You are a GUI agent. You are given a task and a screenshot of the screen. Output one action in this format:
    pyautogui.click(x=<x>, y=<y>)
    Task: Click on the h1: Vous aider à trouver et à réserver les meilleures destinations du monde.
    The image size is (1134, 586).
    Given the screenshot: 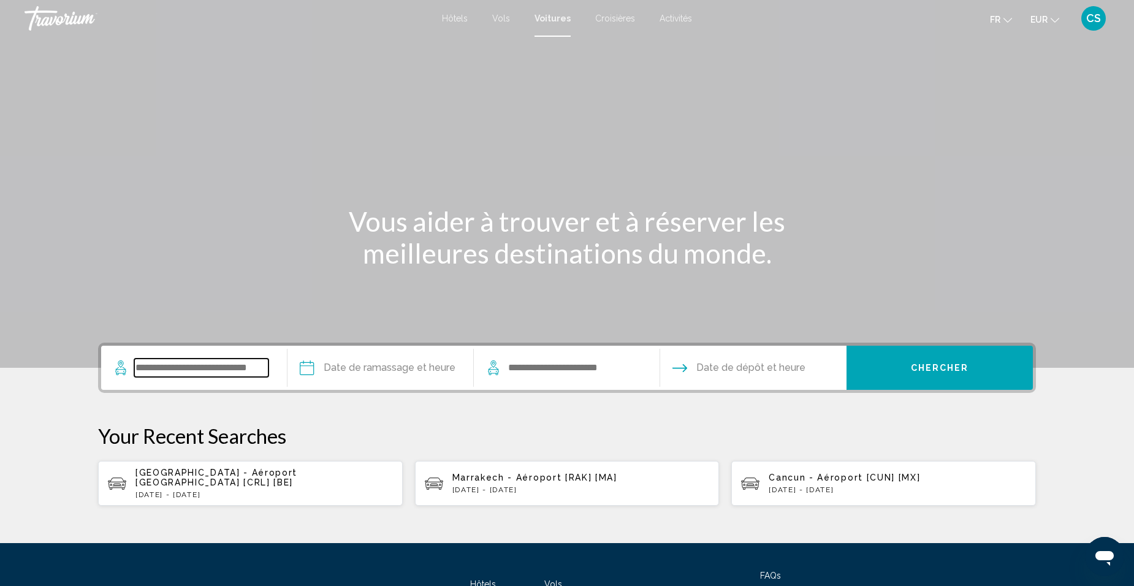 What is the action you would take?
    pyautogui.click(x=567, y=237)
    